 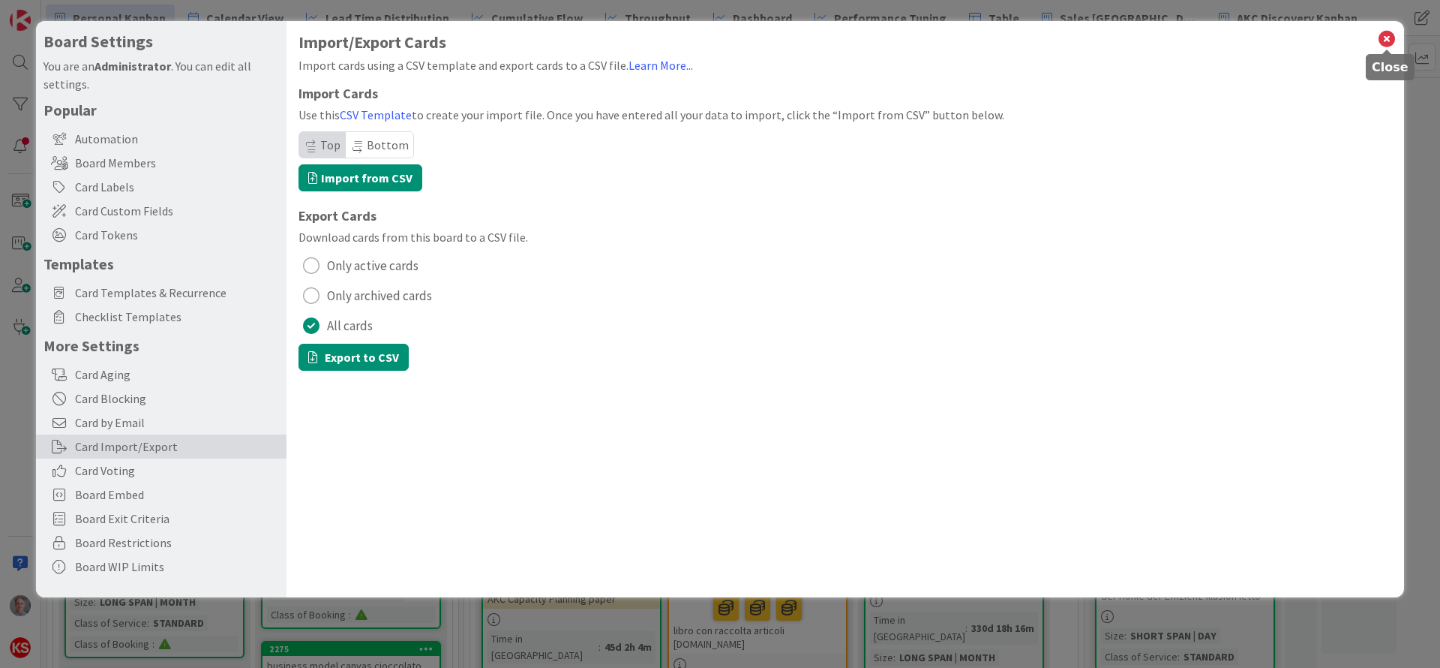 I want to click on div: You are an . You can edit all settings., so click(x=161, y=75).